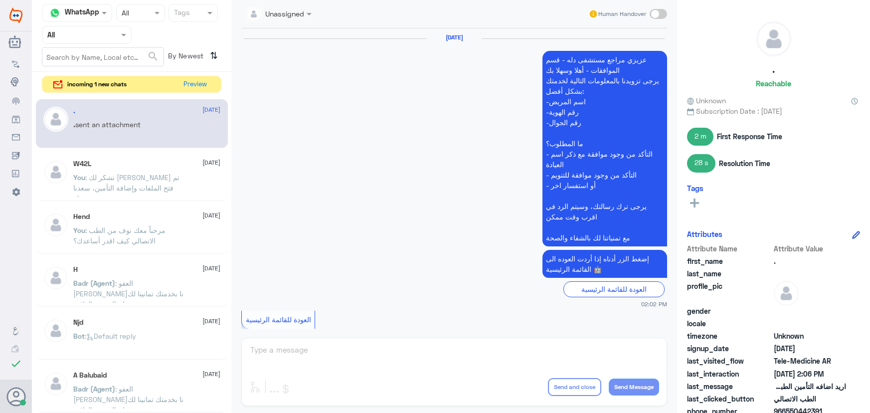  Describe the element at coordinates (78, 322) in the screenshot. I see `h5: Njd` at that location.